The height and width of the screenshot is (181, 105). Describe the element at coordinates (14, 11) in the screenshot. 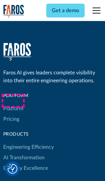

I see `img: Logo of the analytics and reporting company Faros.` at that location.